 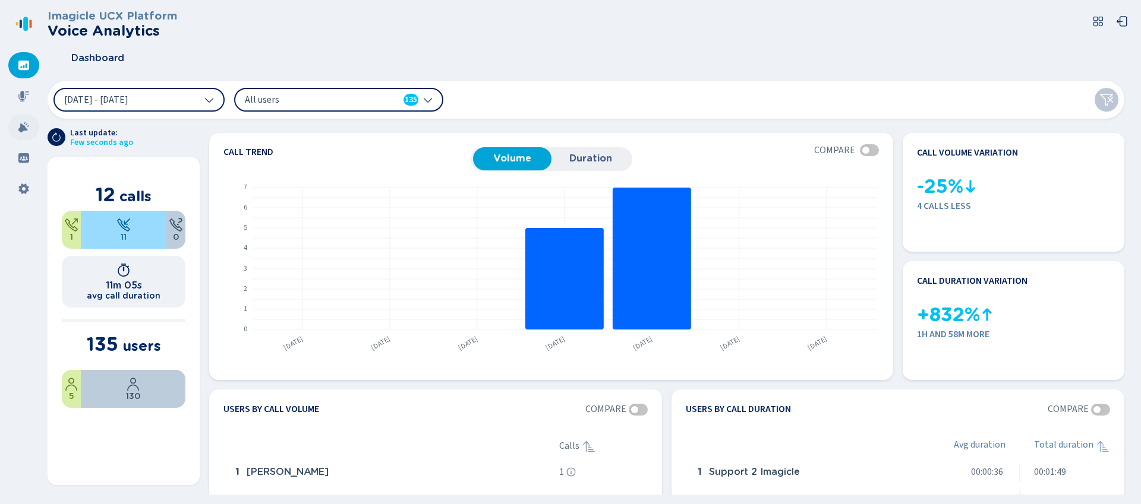 What do you see at coordinates (133, 389) in the screenshot?
I see `div: 96.3%` at bounding box center [133, 389].